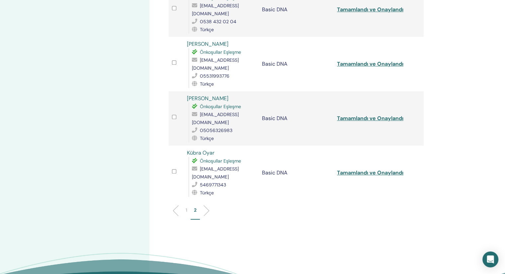 Image resolution: width=505 pixels, height=274 pixels. What do you see at coordinates (186, 210) in the screenshot?
I see `p: 1` at bounding box center [186, 210].